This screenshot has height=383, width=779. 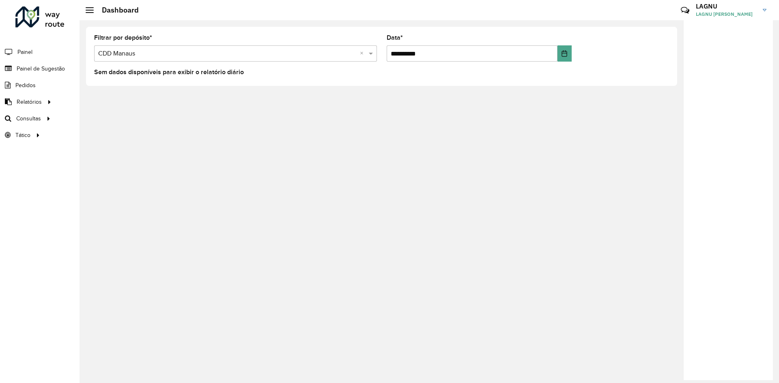 I want to click on label: Sem dados disponíveis para exibir o relatório diário, so click(x=169, y=72).